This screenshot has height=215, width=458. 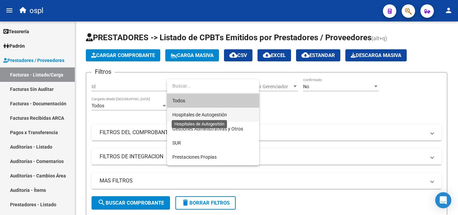 What do you see at coordinates (195, 157) in the screenshot?
I see `span: Prestaciones Propias` at bounding box center [195, 157].